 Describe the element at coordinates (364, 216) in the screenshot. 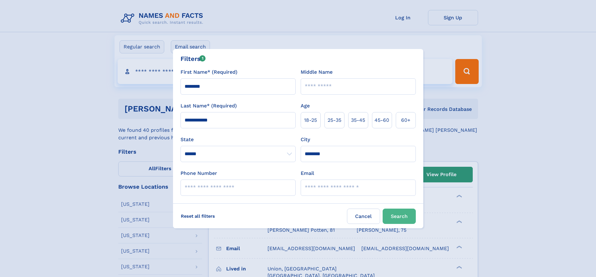

I see `label: Cancel` at that location.